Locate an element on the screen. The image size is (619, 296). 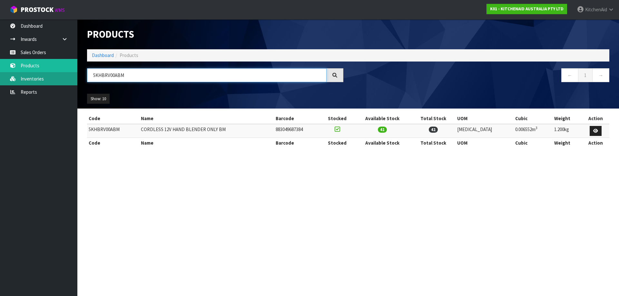
span: ProStock is located at coordinates (37, 10).